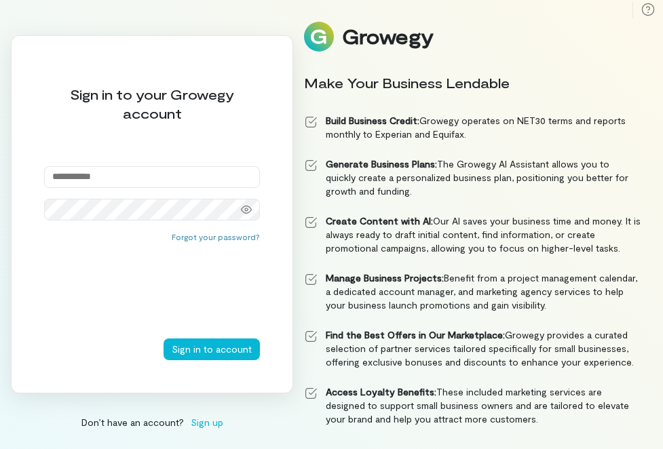 This screenshot has height=449, width=663. I want to click on strong: Create Content with AI:, so click(379, 221).